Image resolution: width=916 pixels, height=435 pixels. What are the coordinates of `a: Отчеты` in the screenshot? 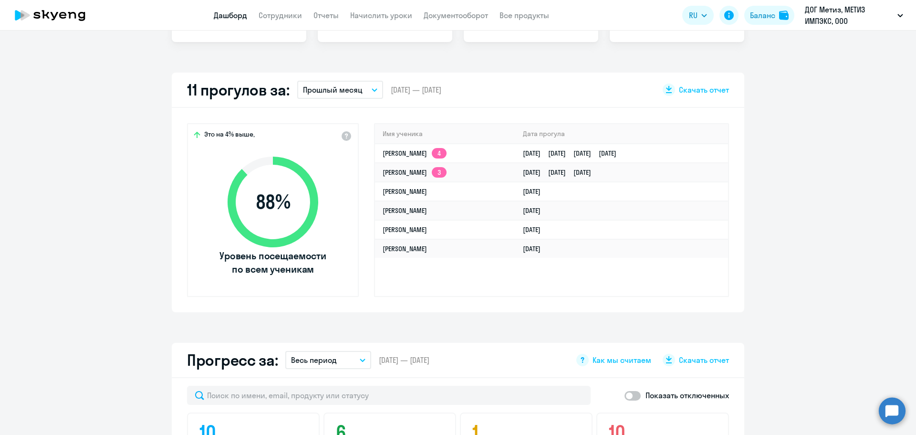 It's located at (326, 15).